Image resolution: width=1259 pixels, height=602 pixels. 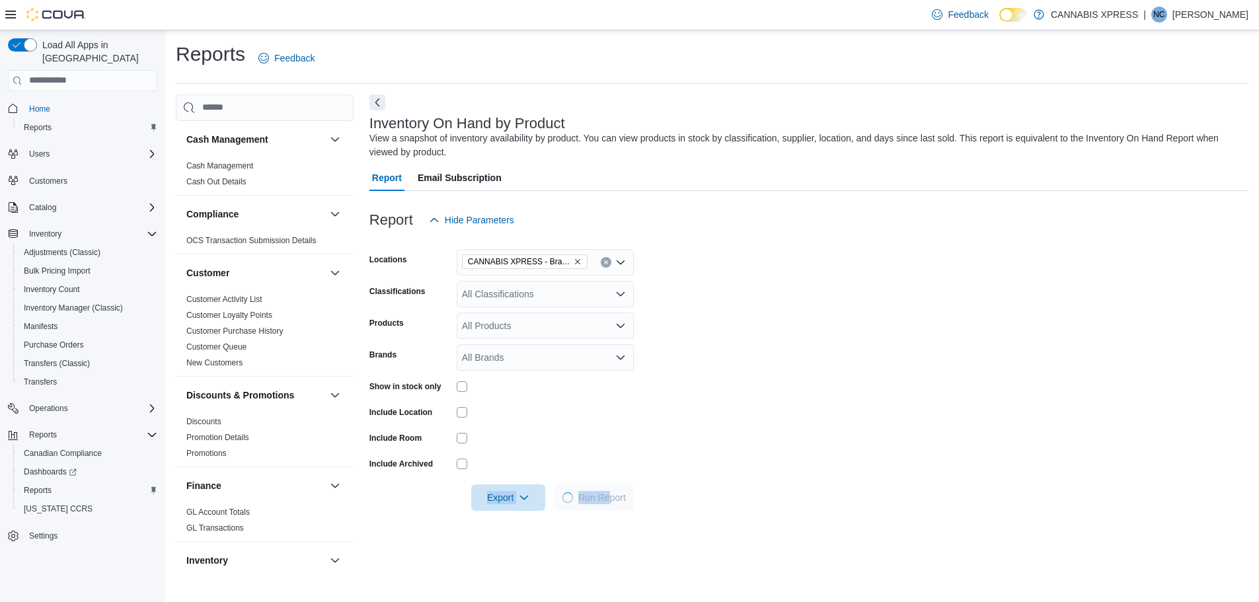 What do you see at coordinates (88, 345) in the screenshot?
I see `button: Purchase Orders` at bounding box center [88, 345].